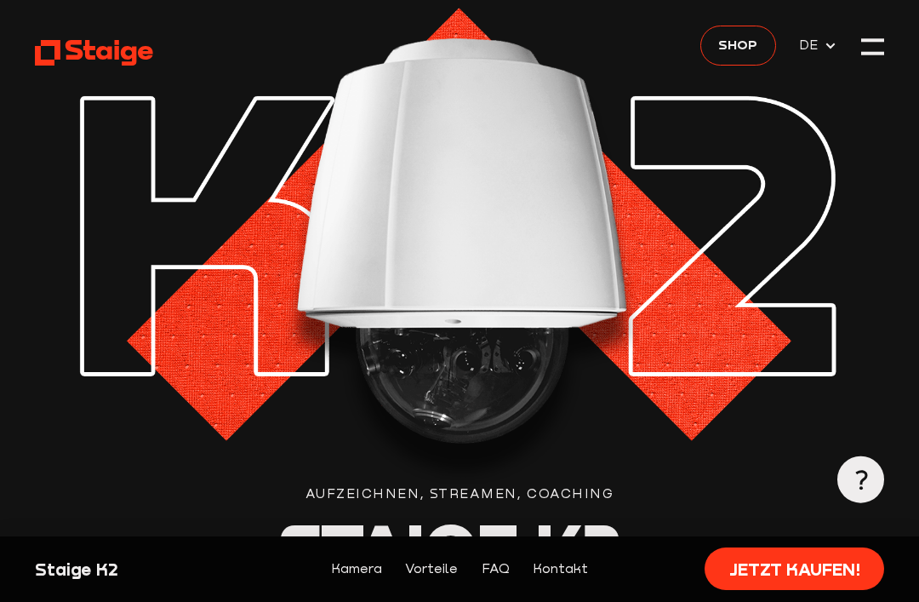 The width and height of the screenshot is (919, 602). Describe the element at coordinates (811, 45) in the screenshot. I see `span: DE` at that location.